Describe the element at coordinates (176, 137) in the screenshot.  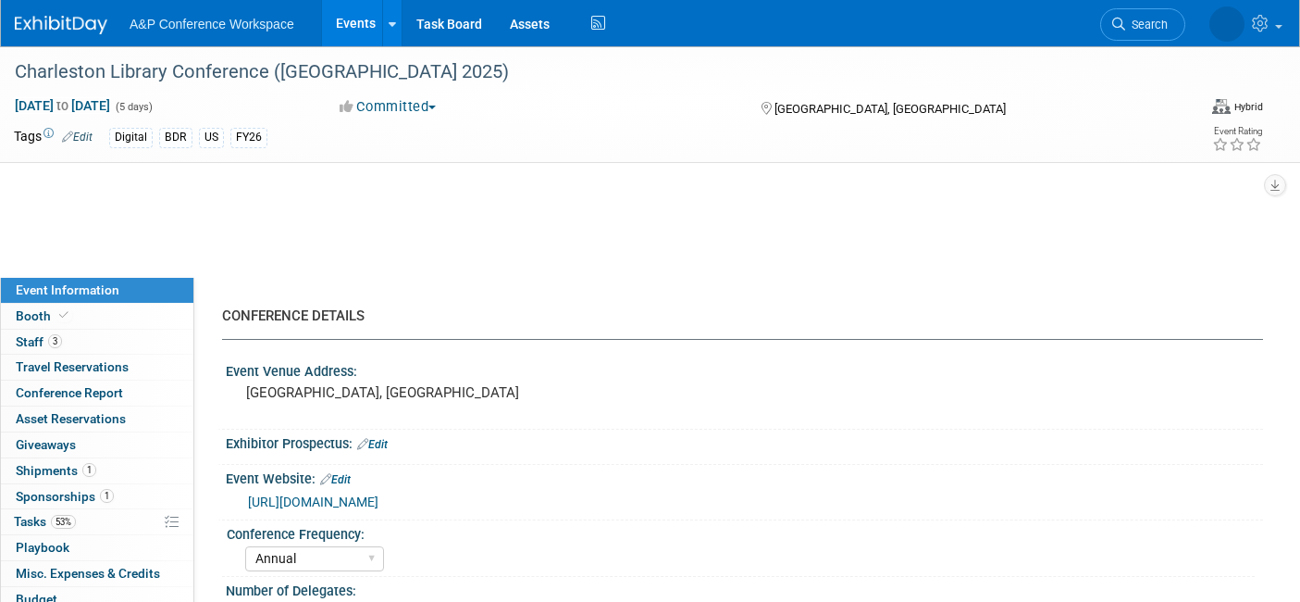
I see `div: BDR` at that location.